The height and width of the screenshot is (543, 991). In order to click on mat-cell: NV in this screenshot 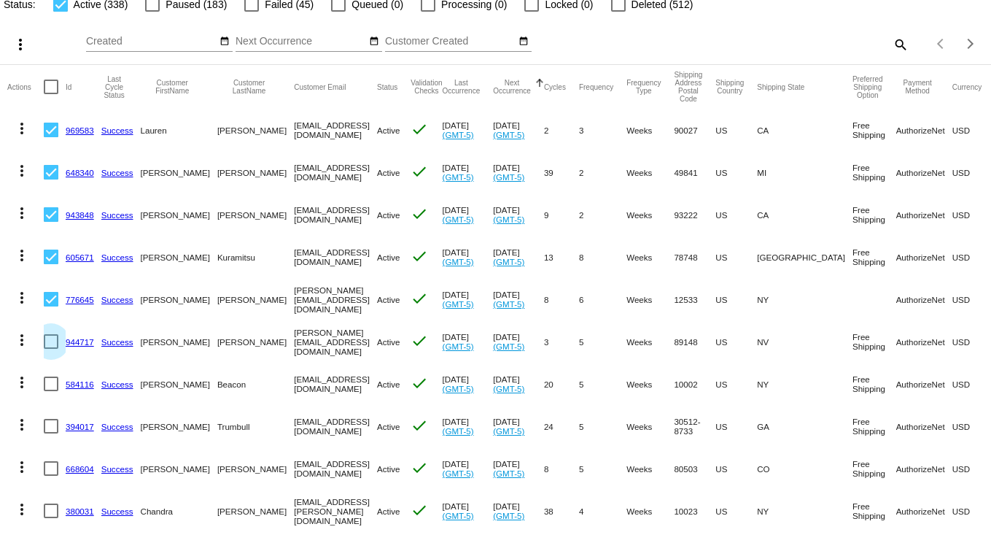, I will do `click(804, 341)`.